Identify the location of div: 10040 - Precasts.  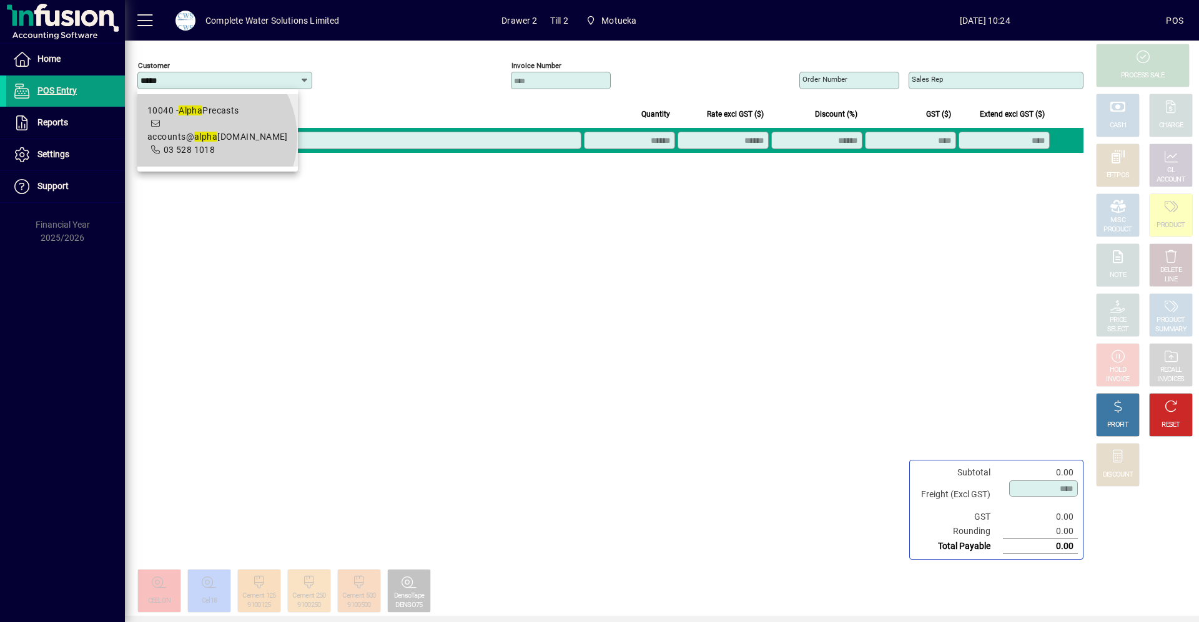
(217, 111).